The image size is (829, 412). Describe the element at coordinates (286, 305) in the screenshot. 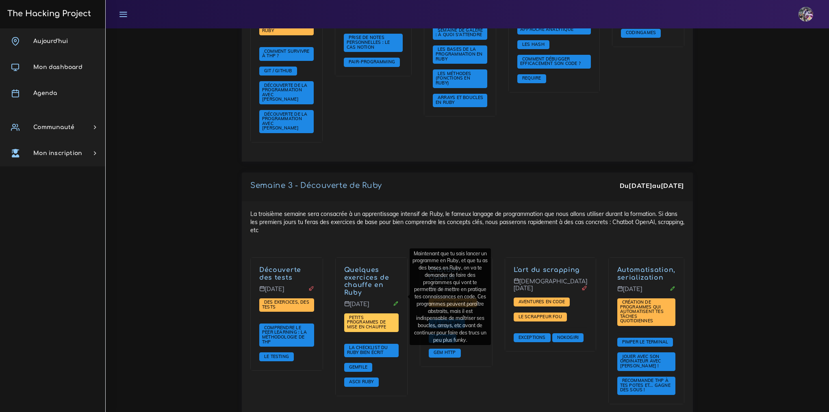

I see `span: Des exercices, des tests` at that location.